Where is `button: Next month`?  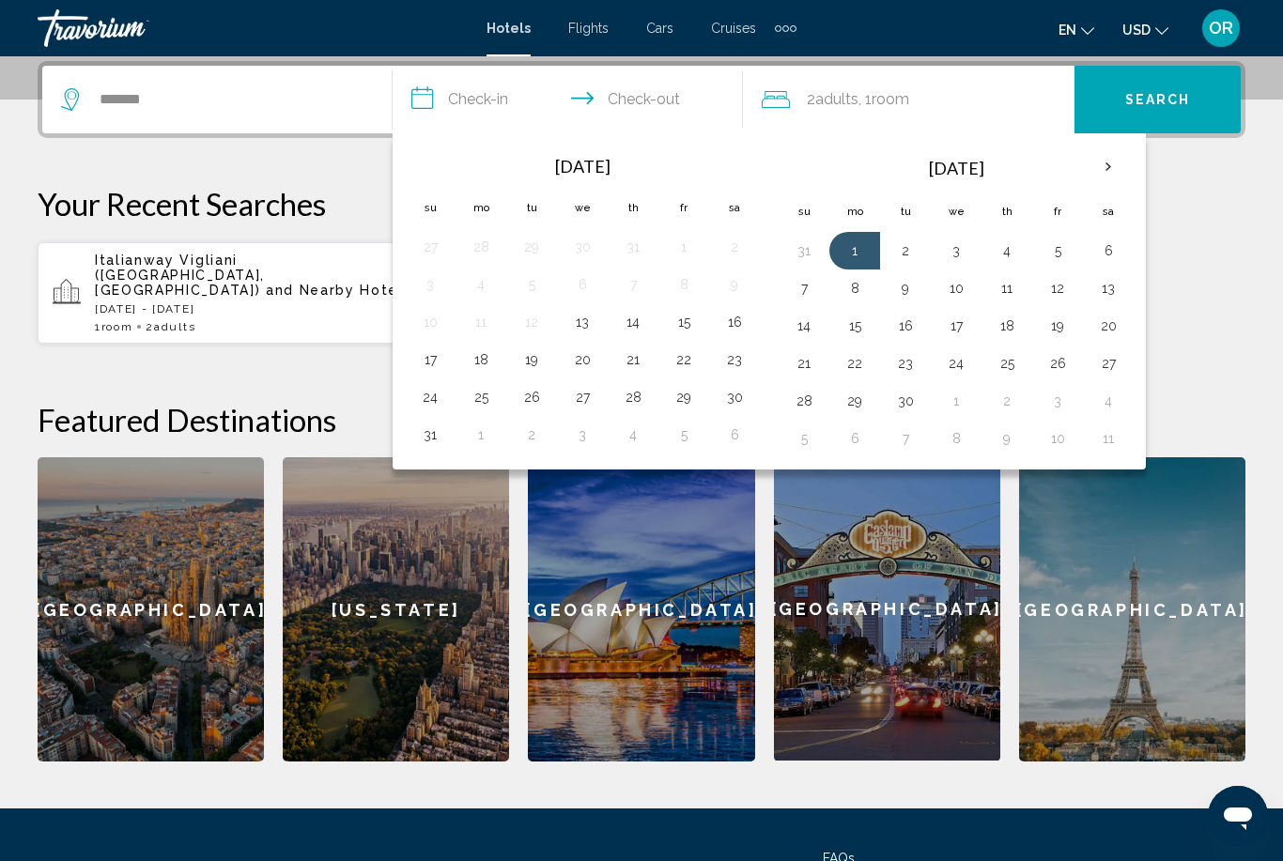
button: Next month is located at coordinates (1108, 167).